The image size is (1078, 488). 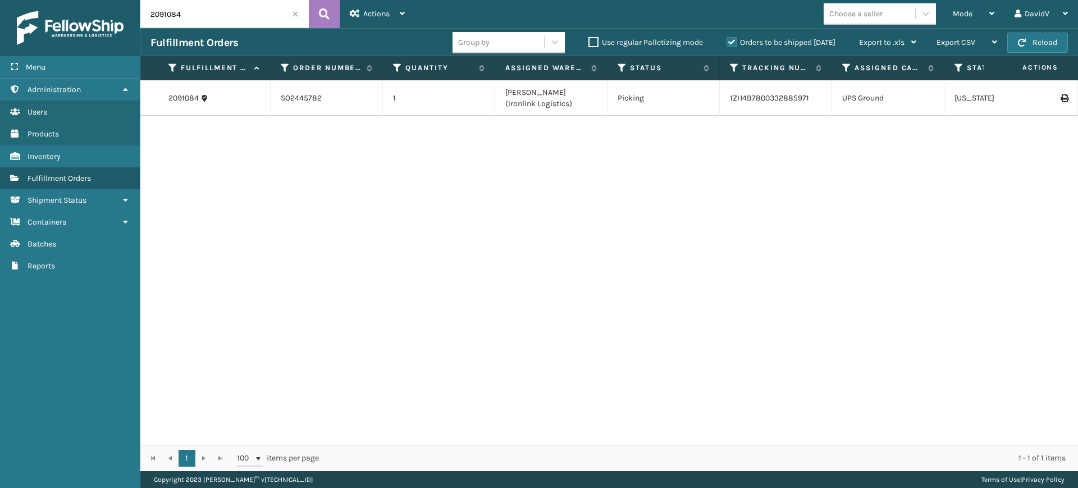 What do you see at coordinates (956, 42) in the screenshot?
I see `span: Export CSV` at bounding box center [956, 42].